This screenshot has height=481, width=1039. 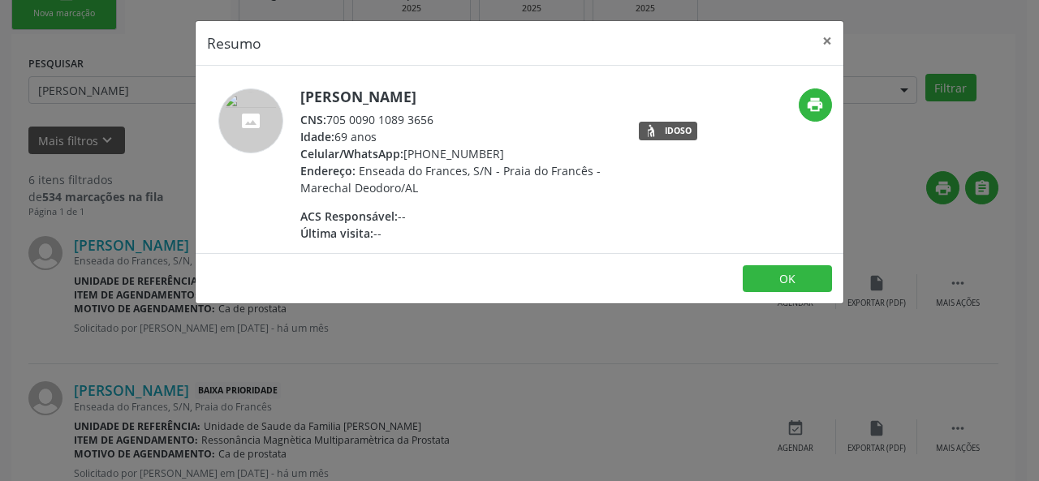 I want to click on button: Close, so click(x=827, y=41).